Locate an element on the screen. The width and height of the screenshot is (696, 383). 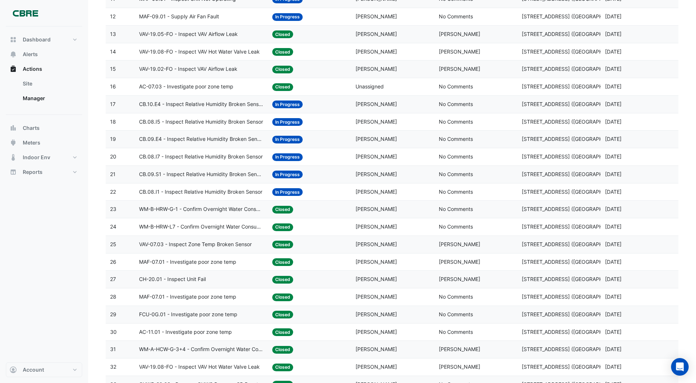
button: Account is located at coordinates (44, 370).